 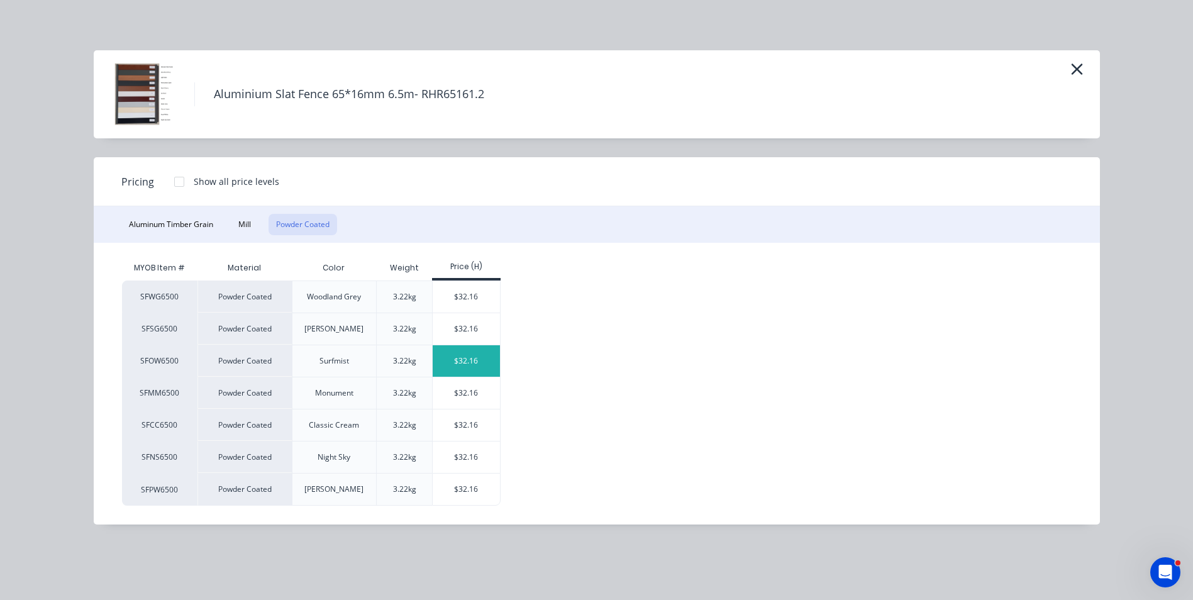 What do you see at coordinates (334, 297) in the screenshot?
I see `div: Woodland Grey` at bounding box center [334, 297].